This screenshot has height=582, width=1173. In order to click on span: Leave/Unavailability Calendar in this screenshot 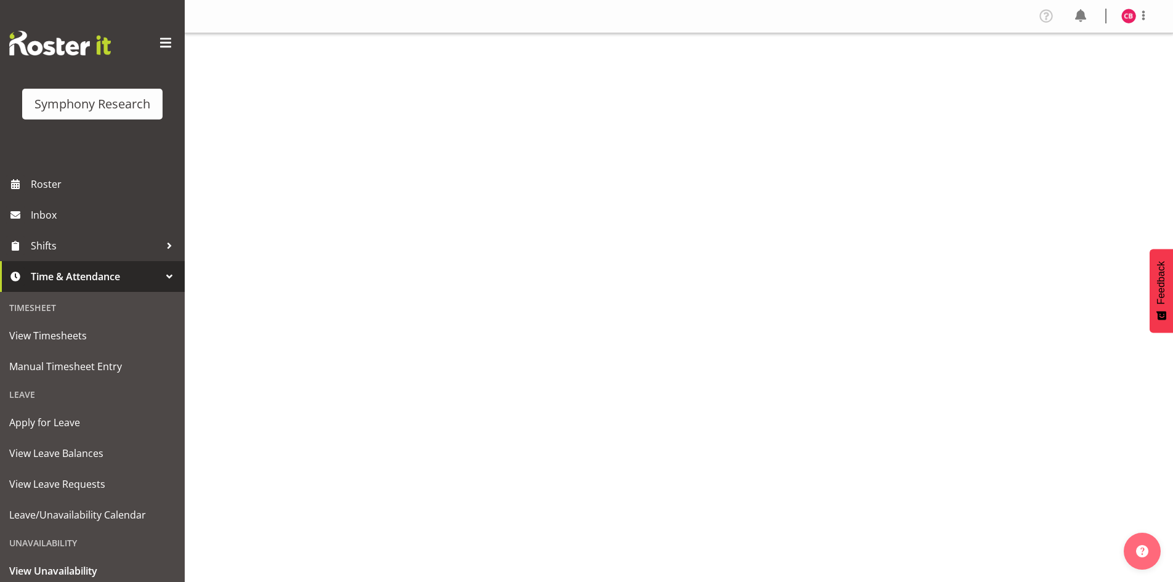, I will do `click(92, 515)`.